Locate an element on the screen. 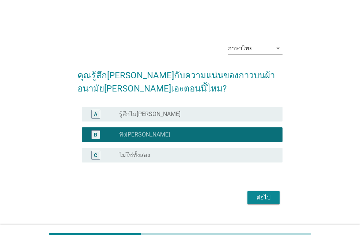 Image resolution: width=360 pixels, height=243 pixels. div: A is located at coordinates (95, 114).